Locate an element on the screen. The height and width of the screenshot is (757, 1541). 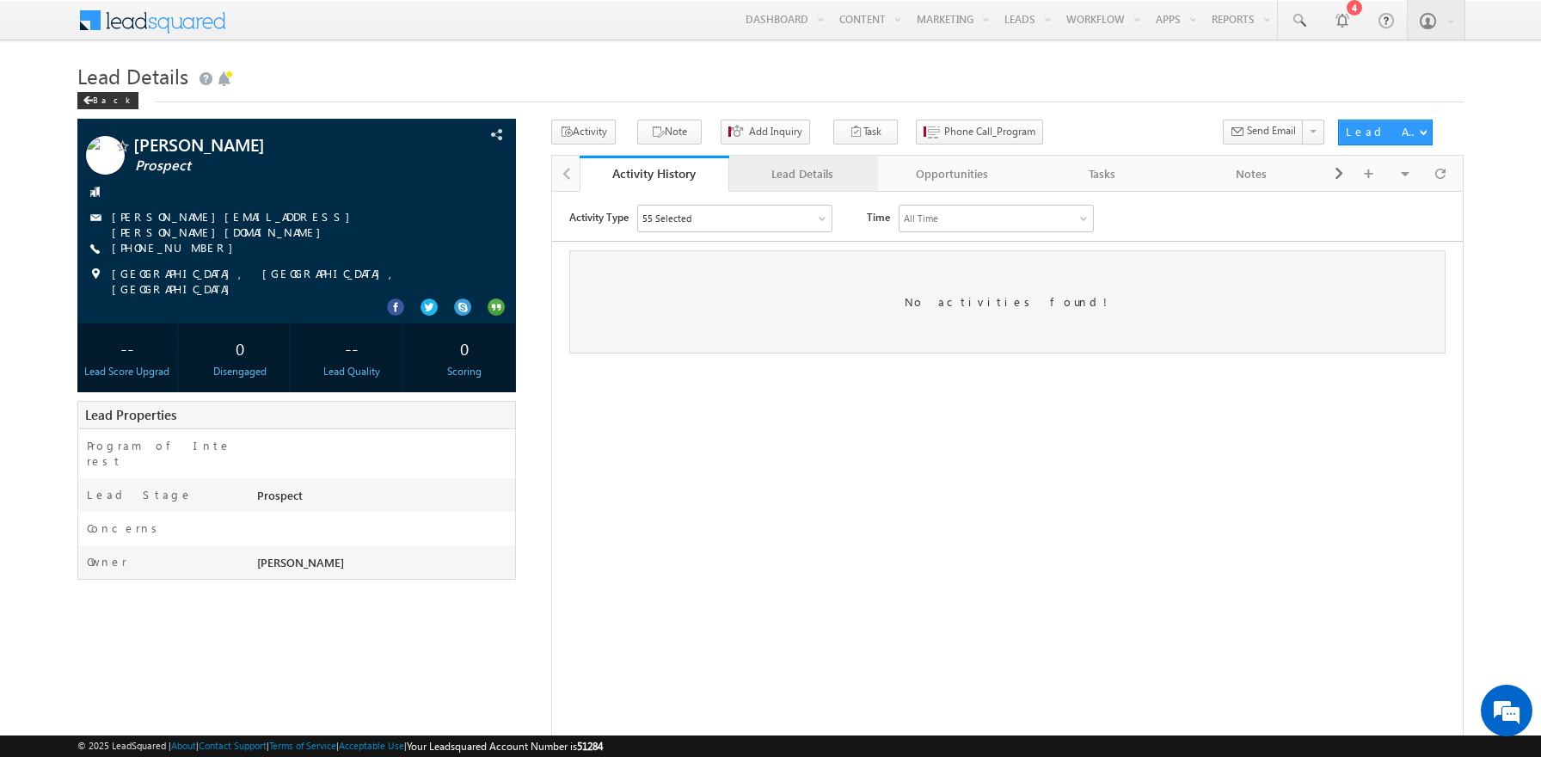
button: Send Email is located at coordinates (1264, 132).